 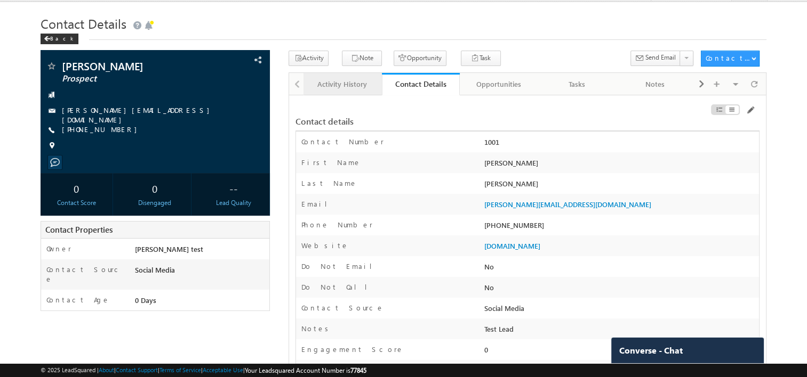 What do you see at coordinates (421, 84) in the screenshot?
I see `div: Contact Details` at bounding box center [421, 84].